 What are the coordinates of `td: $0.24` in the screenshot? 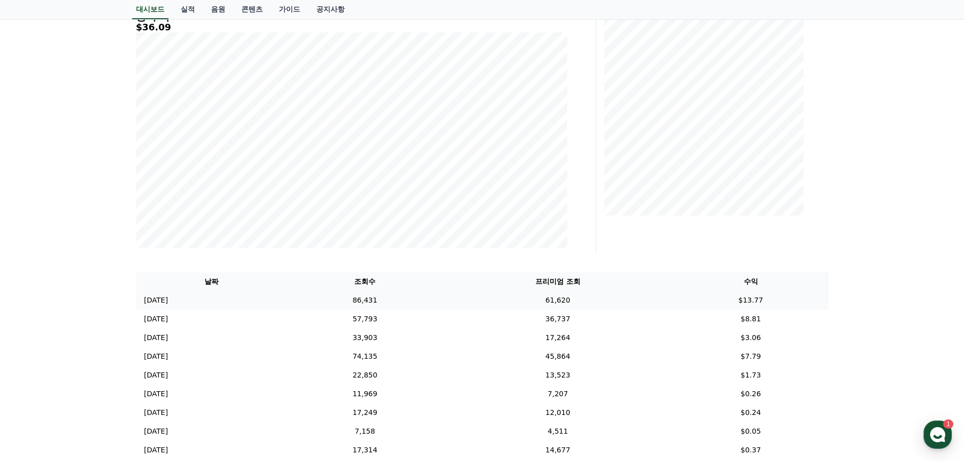 It's located at (751, 412).